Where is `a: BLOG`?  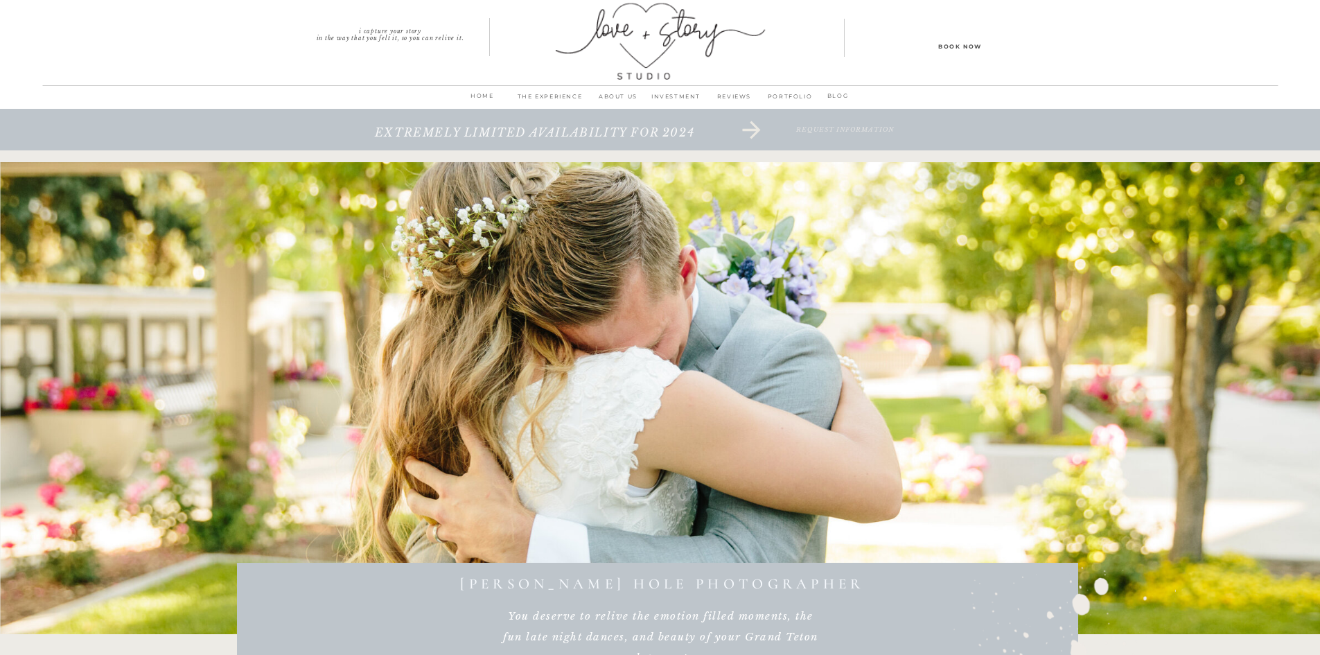 a: BLOG is located at coordinates (838, 96).